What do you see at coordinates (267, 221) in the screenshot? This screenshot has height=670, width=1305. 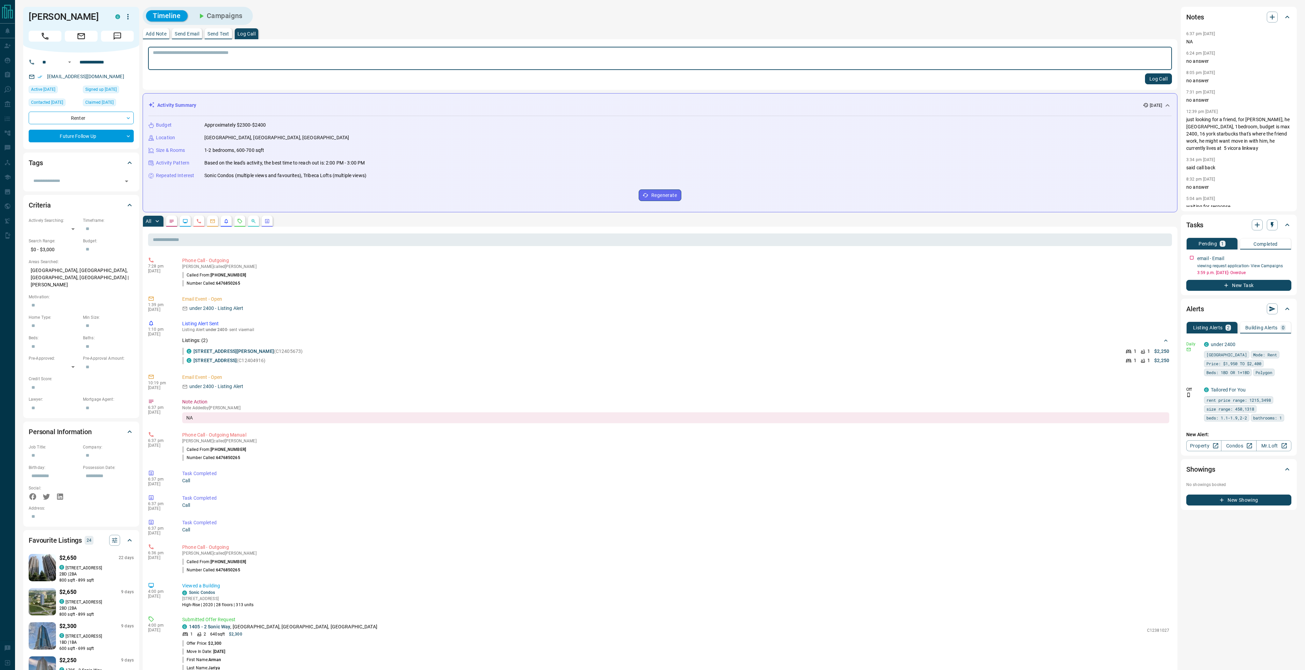 I see `svg: Agent Actions` at bounding box center [267, 221].